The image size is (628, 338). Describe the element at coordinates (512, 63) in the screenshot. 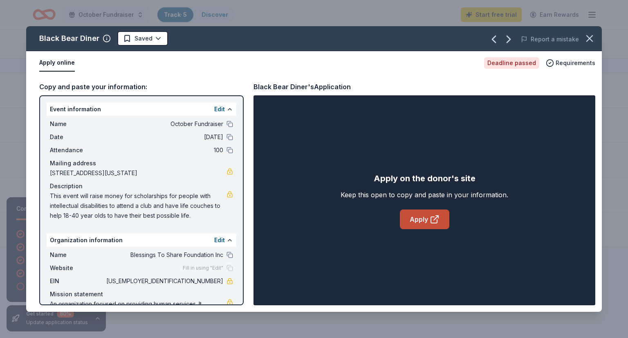

I see `div: Deadline passed` at that location.